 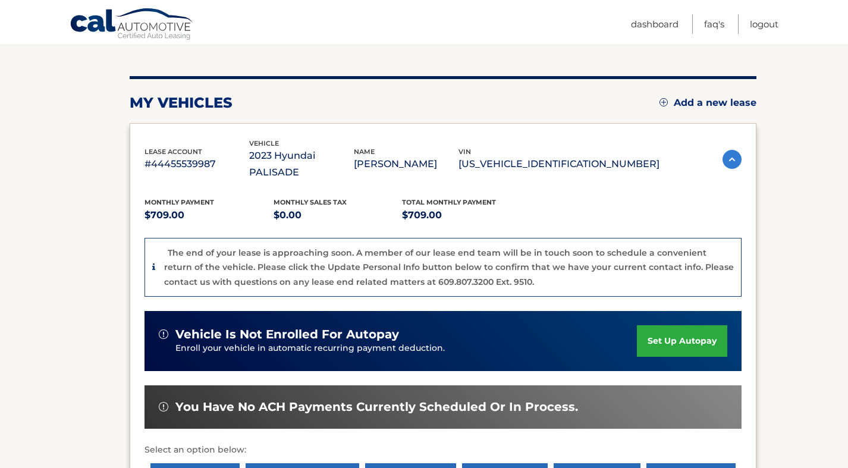 What do you see at coordinates (682, 341) in the screenshot?
I see `a: set up autopay` at bounding box center [682, 341].